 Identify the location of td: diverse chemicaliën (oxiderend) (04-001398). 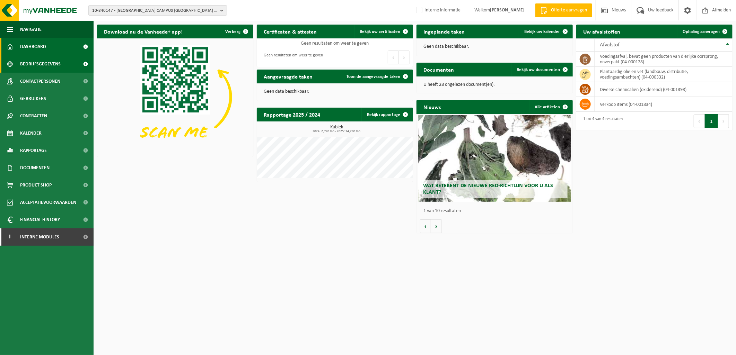
(664, 89).